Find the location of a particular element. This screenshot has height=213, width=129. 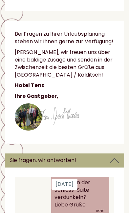

strong: Hotel Tenz is located at coordinates (29, 85).